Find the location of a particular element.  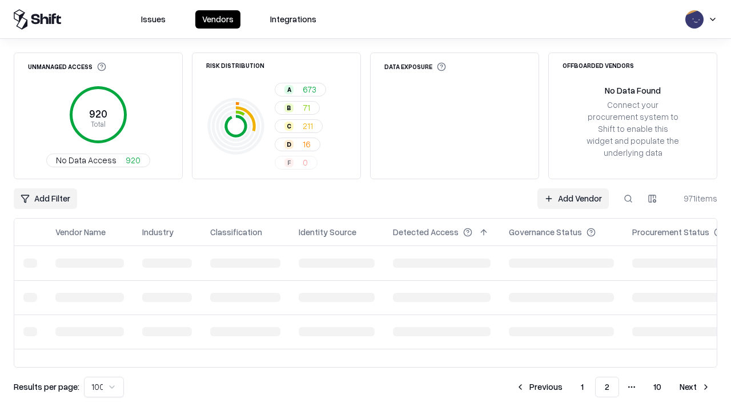

div: Connect your procurement system to Shift to enable this widget and populate the underlying data is located at coordinates (633, 129).